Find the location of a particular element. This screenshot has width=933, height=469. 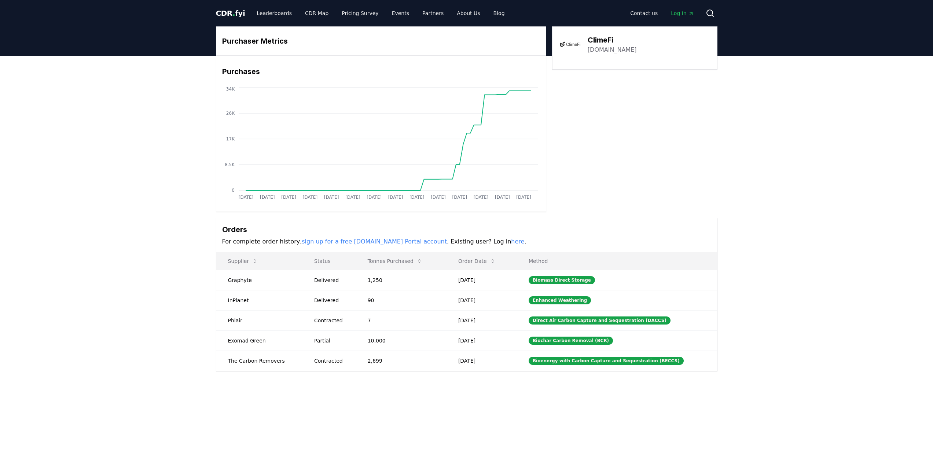

a: Leaderboards is located at coordinates (274, 13).